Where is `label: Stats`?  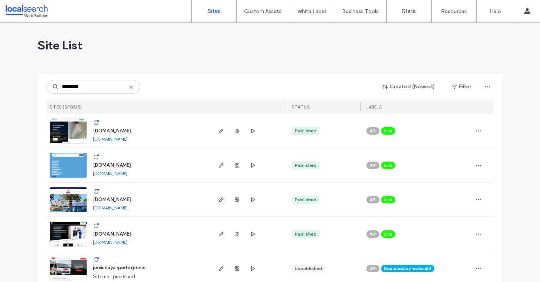
label: Stats is located at coordinates (408, 11).